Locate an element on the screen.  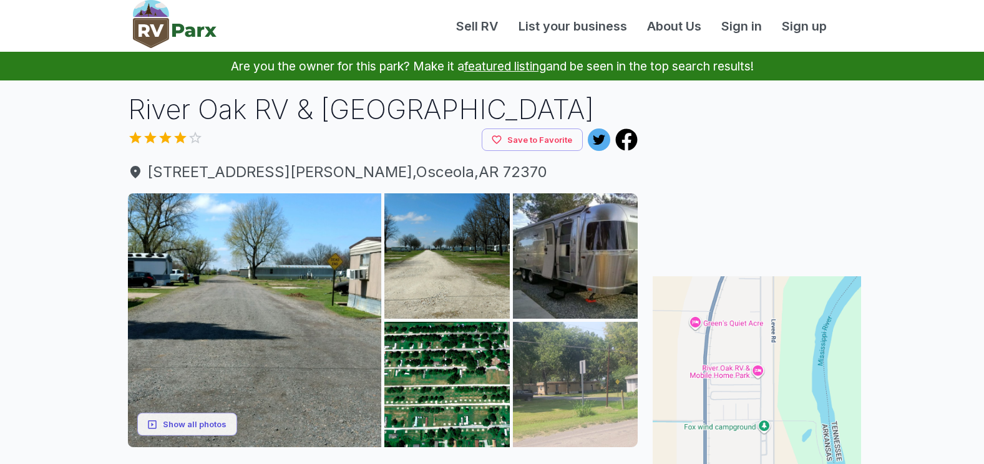
button: Show all photos is located at coordinates (187, 424).